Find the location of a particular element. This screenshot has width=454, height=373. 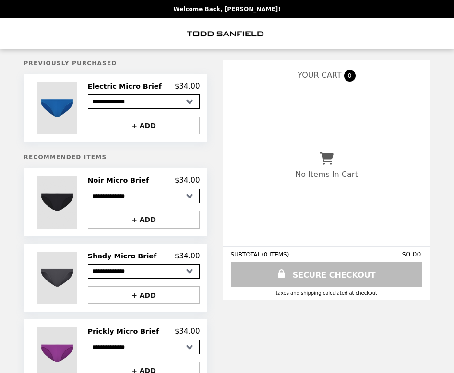

h5: Previously Purchased is located at coordinates (116, 63).